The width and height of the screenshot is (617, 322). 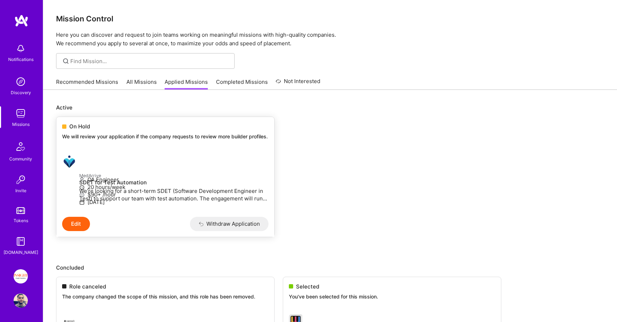 I want to click on p: Concluded, so click(x=330, y=268).